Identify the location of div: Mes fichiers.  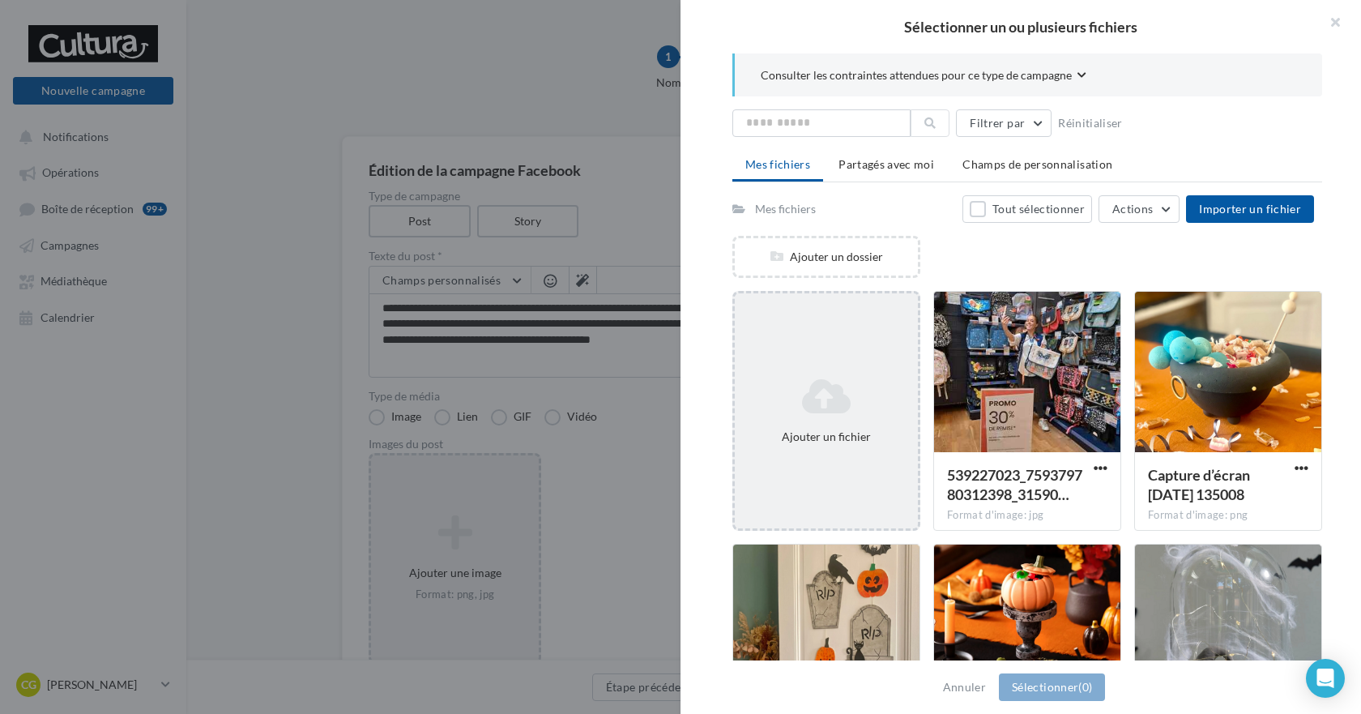
(785, 209).